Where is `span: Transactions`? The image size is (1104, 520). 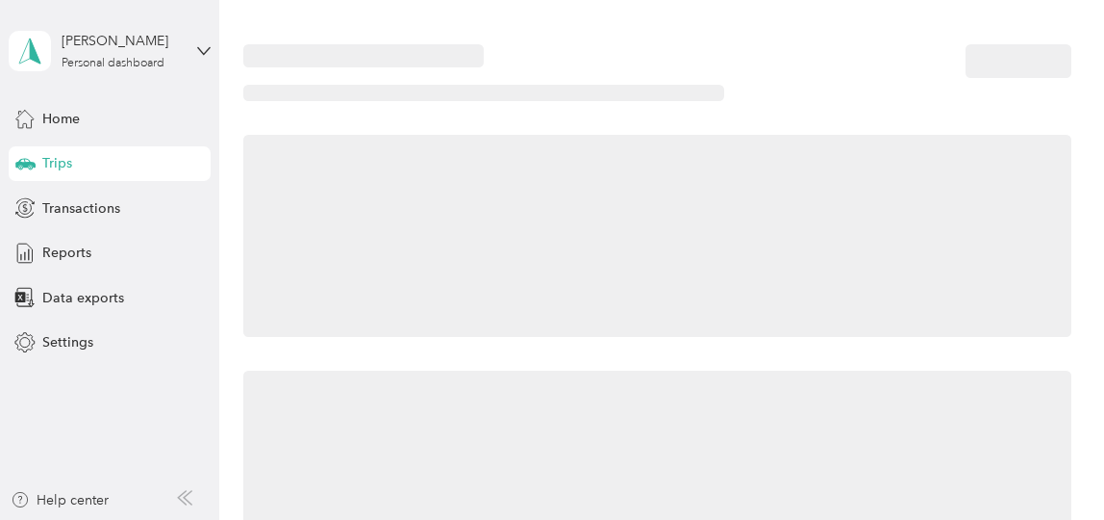 span: Transactions is located at coordinates (81, 208).